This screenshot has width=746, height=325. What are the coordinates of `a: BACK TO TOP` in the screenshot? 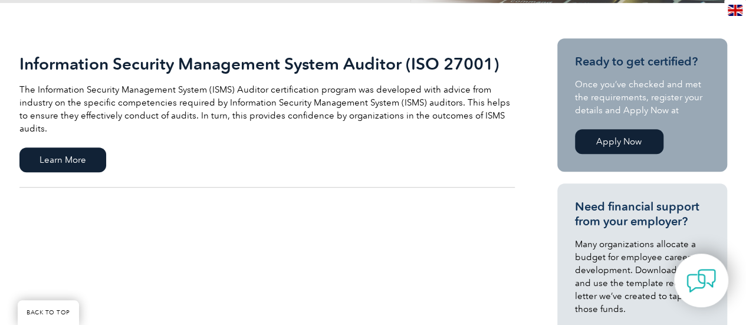 It's located at (48, 313).